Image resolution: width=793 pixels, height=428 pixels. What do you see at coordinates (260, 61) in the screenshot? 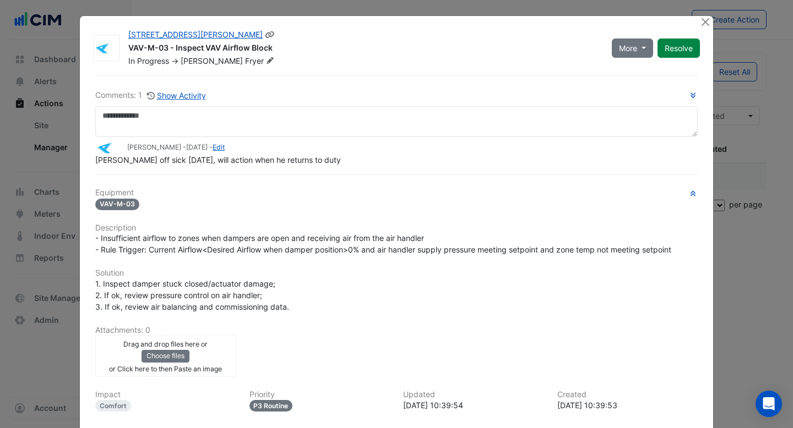
I see `span: Fryer` at bounding box center [260, 61].